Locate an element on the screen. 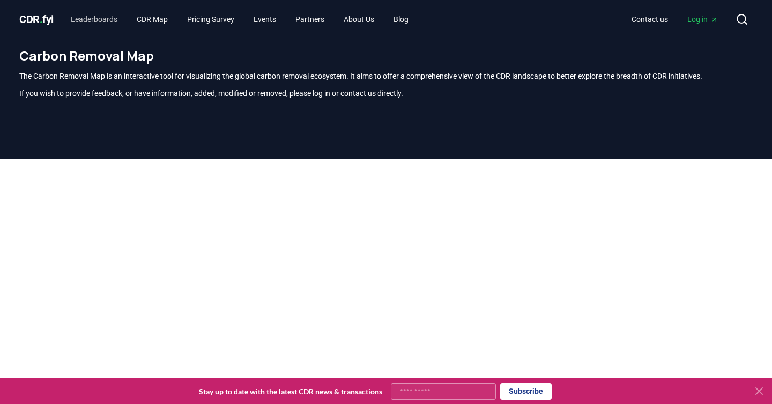 The width and height of the screenshot is (772, 404). a: Leaderboards is located at coordinates (94, 19).